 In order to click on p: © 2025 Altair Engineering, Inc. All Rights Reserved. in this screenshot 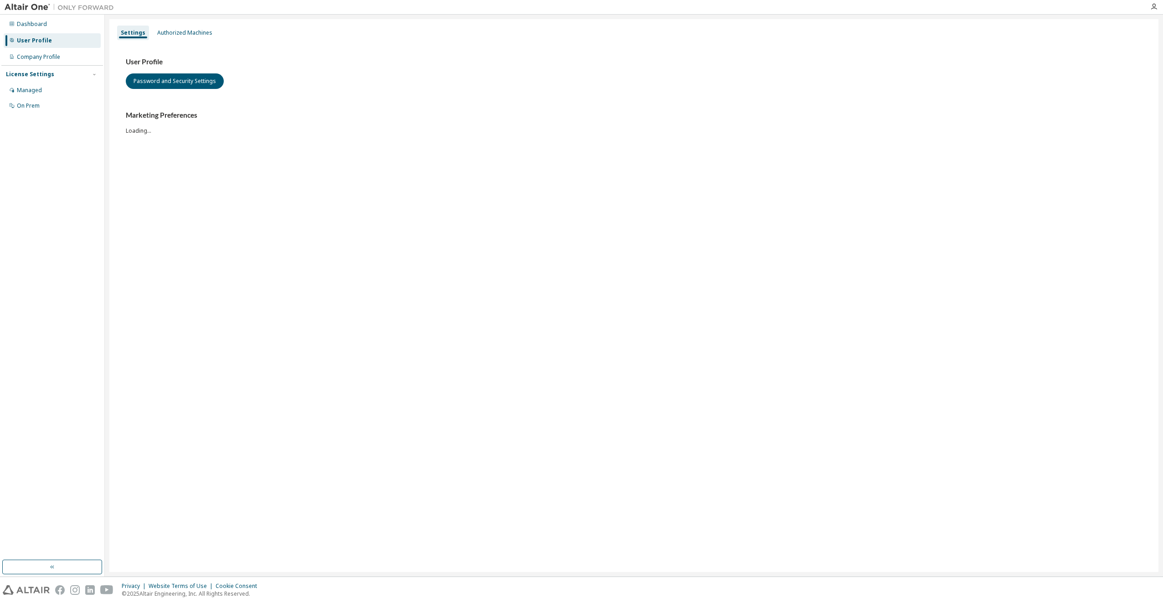, I will do `click(192, 593)`.